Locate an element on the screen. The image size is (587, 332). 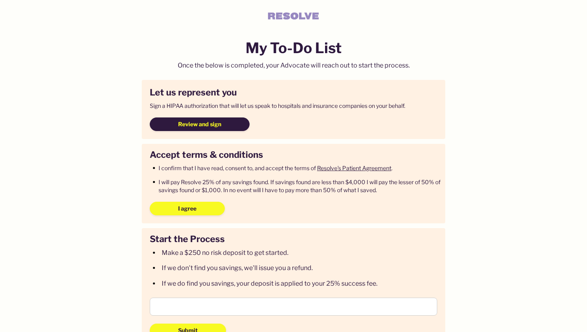
h5: Let us represent you is located at coordinates (193, 92).